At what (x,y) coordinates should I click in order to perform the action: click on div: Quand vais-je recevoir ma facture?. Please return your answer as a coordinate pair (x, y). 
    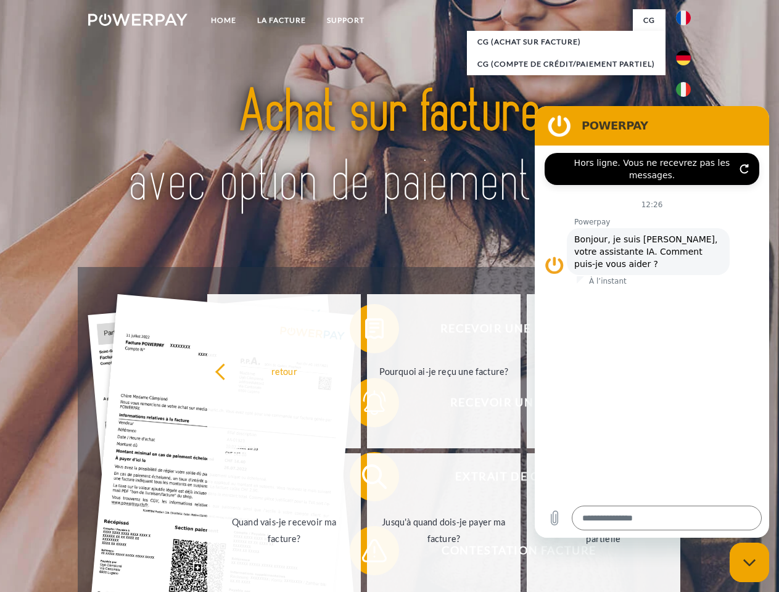
    Looking at the image, I should click on (284, 530).